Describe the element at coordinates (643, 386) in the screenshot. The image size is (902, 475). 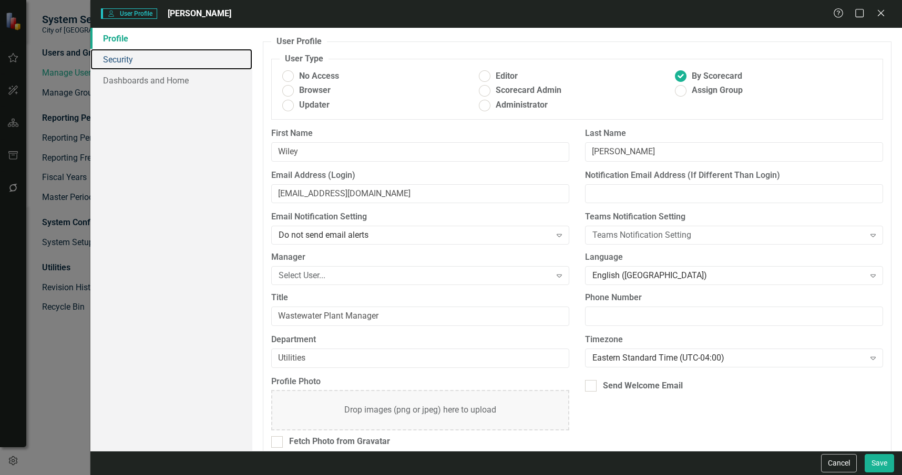
I see `div: Send Welcome Email` at that location.